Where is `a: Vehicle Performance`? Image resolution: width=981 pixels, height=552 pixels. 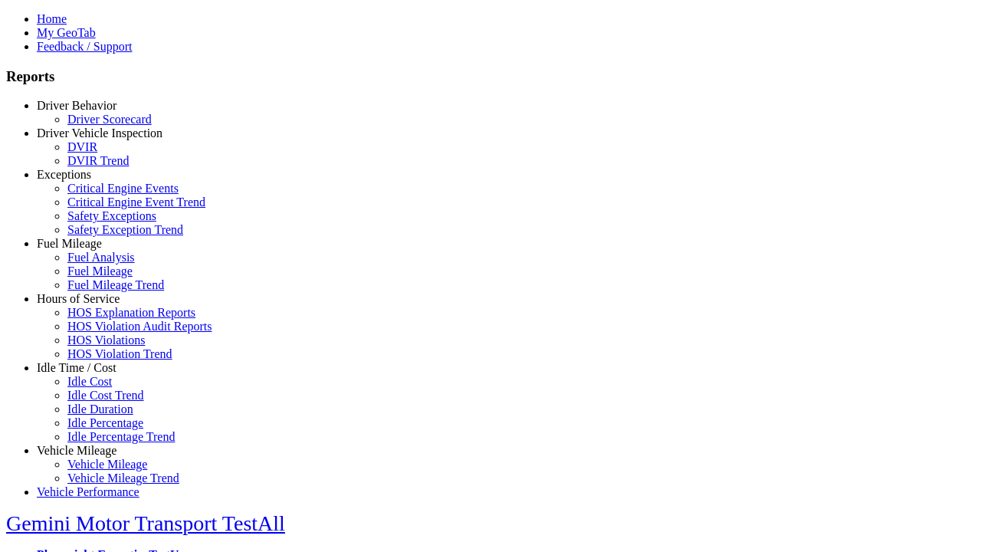
a: Vehicle Performance is located at coordinates (88, 491).